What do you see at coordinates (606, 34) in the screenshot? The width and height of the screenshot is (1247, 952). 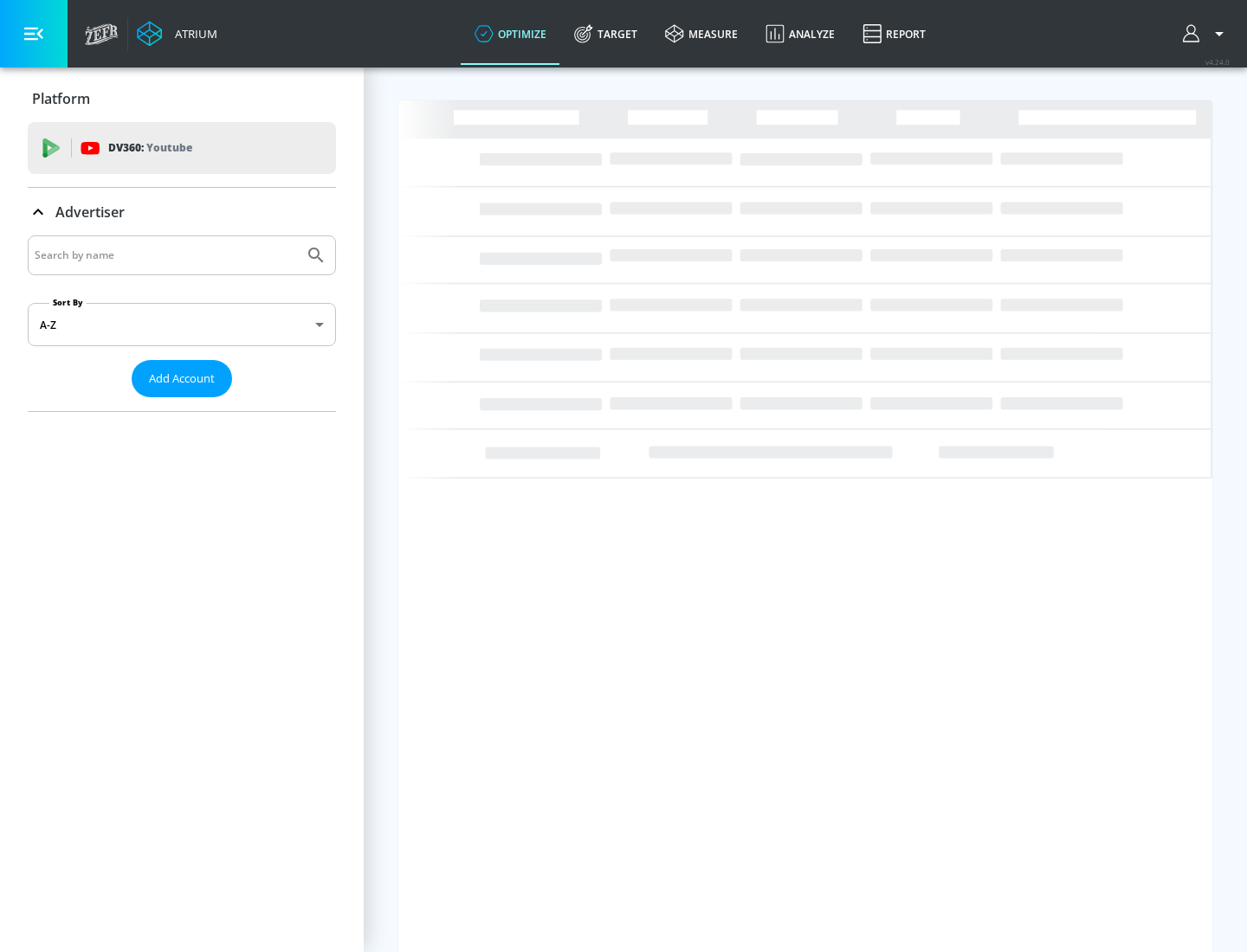 I see `a: Target` at bounding box center [606, 34].